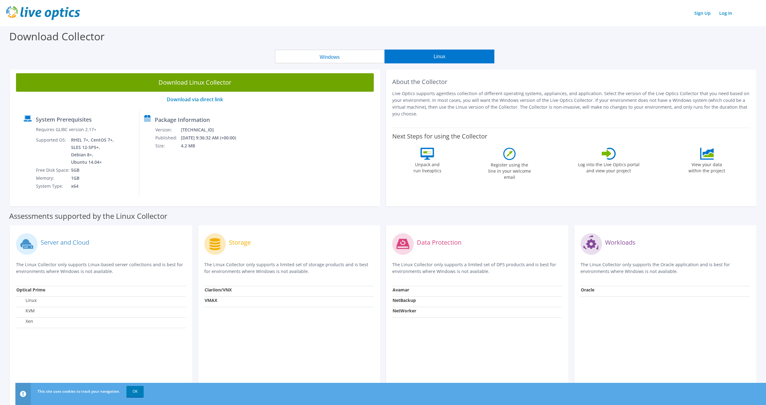  What do you see at coordinates (43, 13) in the screenshot?
I see `img: live_optics_svg.svg` at bounding box center [43, 13].